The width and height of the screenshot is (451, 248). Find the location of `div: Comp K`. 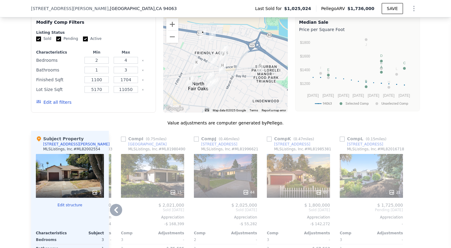

div: Comp K is located at coordinates (291, 139).